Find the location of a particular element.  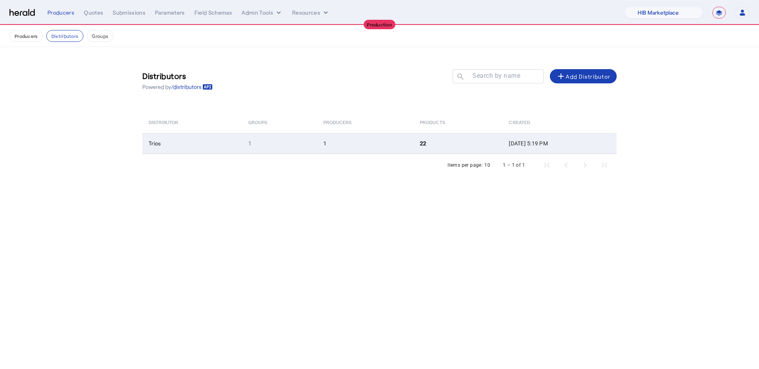

div: Field Schemas is located at coordinates (213, 13).